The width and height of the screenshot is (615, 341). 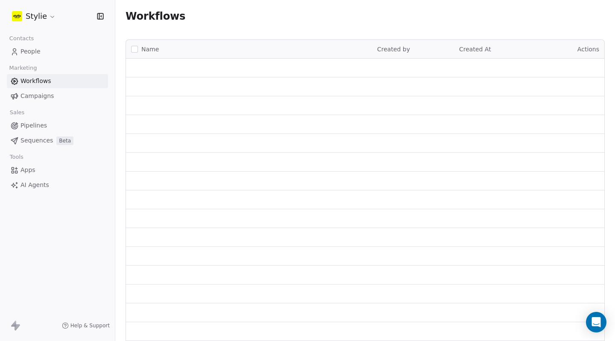 I want to click on img: stylie-square-yellow.svg, so click(x=17, y=16).